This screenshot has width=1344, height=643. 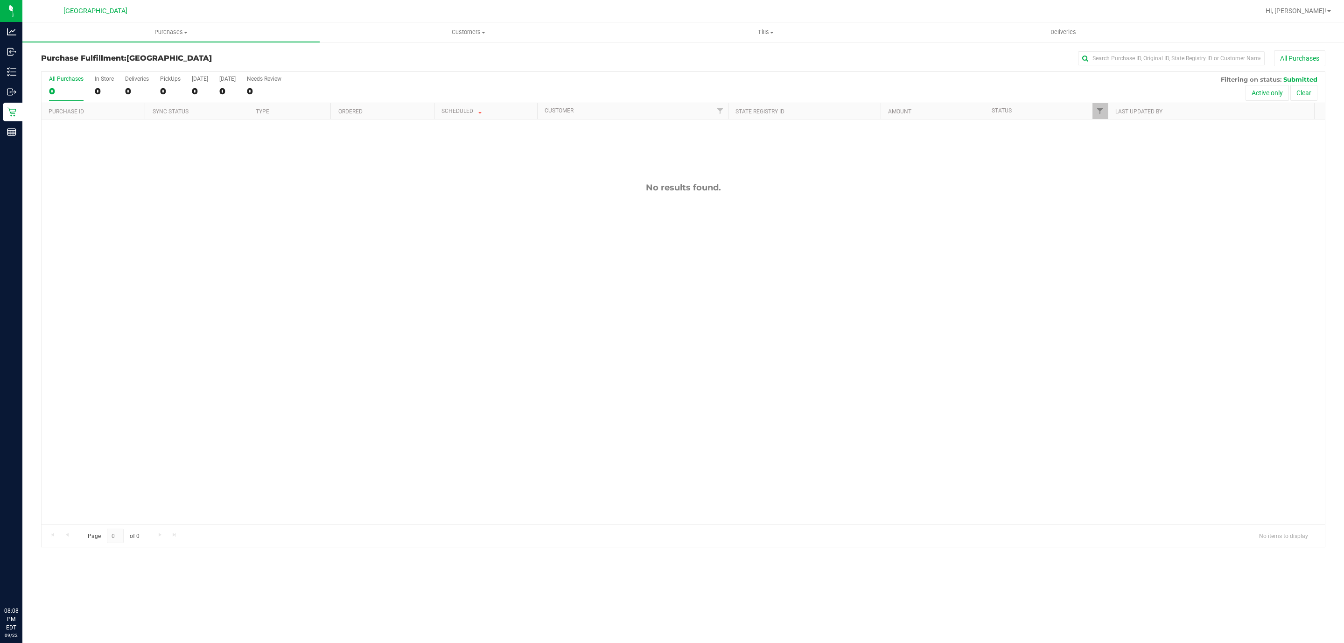 What do you see at coordinates (11, 635) in the screenshot?
I see `p: 09/22` at bounding box center [11, 635].